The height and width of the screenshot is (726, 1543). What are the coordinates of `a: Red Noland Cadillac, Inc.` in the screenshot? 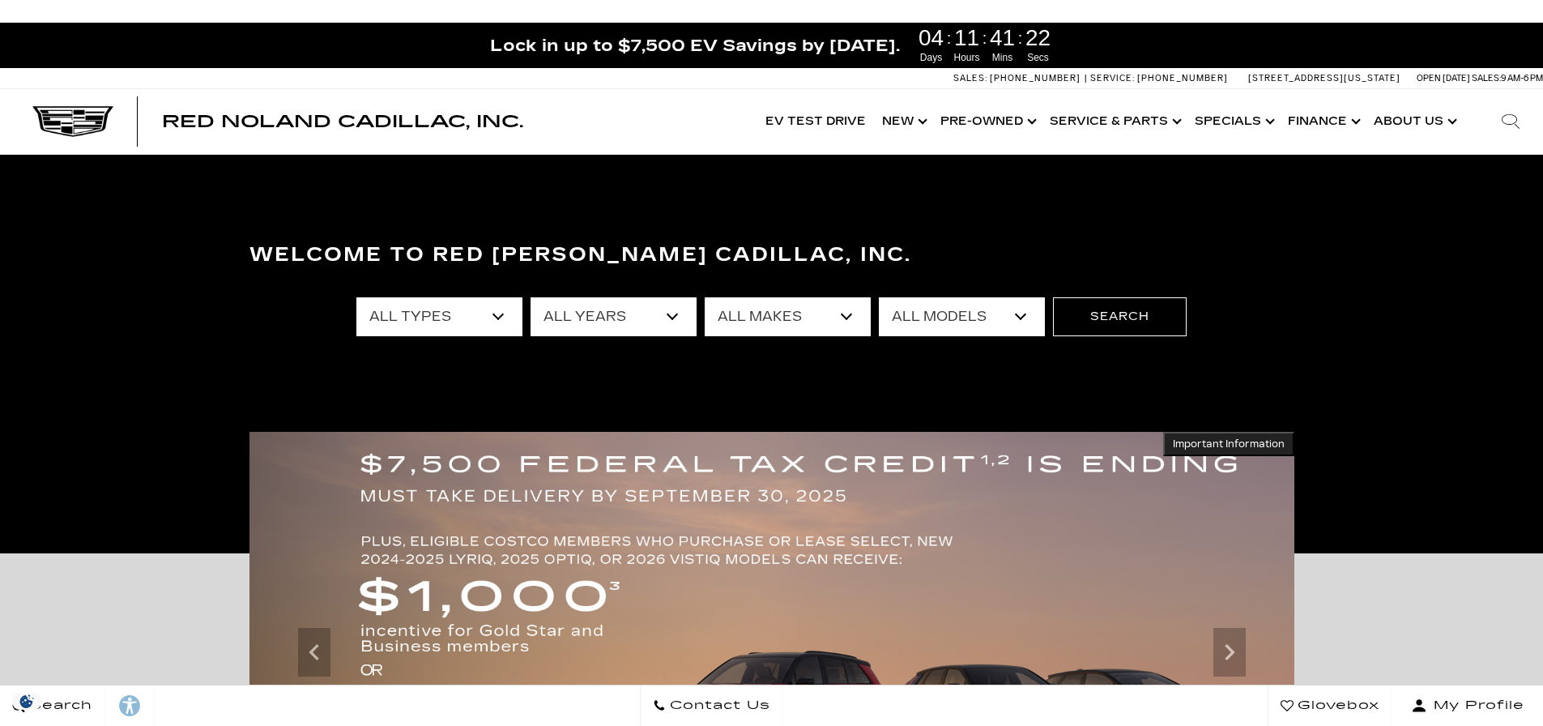 It's located at (343, 122).